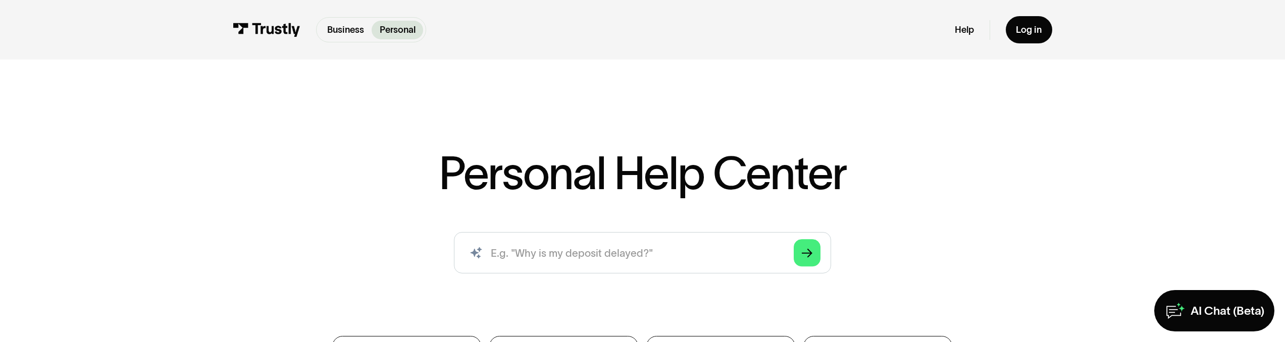  Describe the element at coordinates (345, 30) in the screenshot. I see `p: Business` at that location.